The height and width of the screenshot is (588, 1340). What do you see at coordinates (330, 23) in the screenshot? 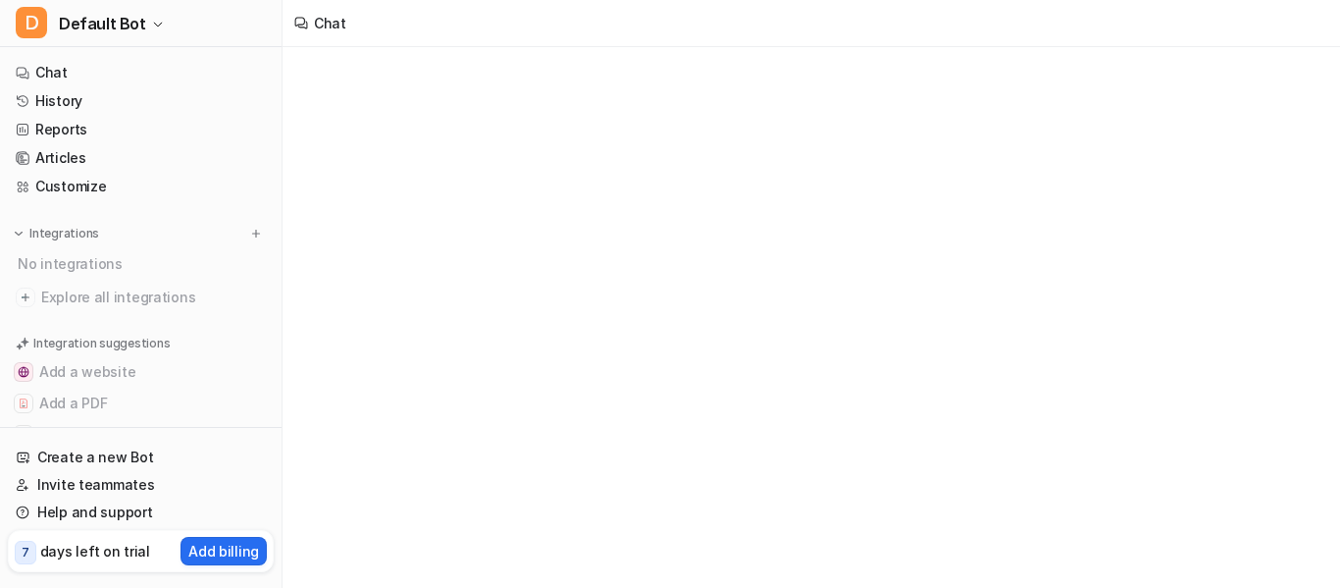
I see `div: Chat` at bounding box center [330, 23].